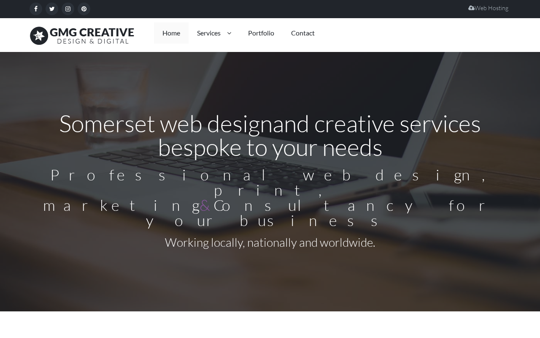  Describe the element at coordinates (270, 135) in the screenshot. I see `h1: and creative services bespoke to your needs` at that location.